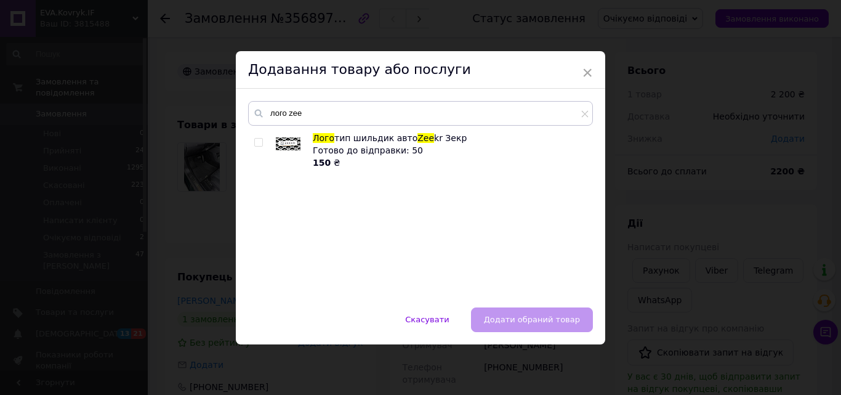  What do you see at coordinates (288, 143) in the screenshot?
I see `img: Логотип шильдик авто Zeekr Зекр` at bounding box center [288, 143].